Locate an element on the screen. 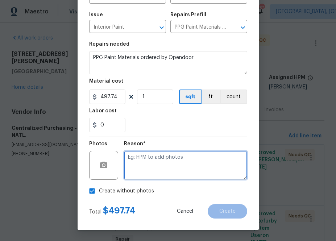  h5: Issue is located at coordinates (96, 15).